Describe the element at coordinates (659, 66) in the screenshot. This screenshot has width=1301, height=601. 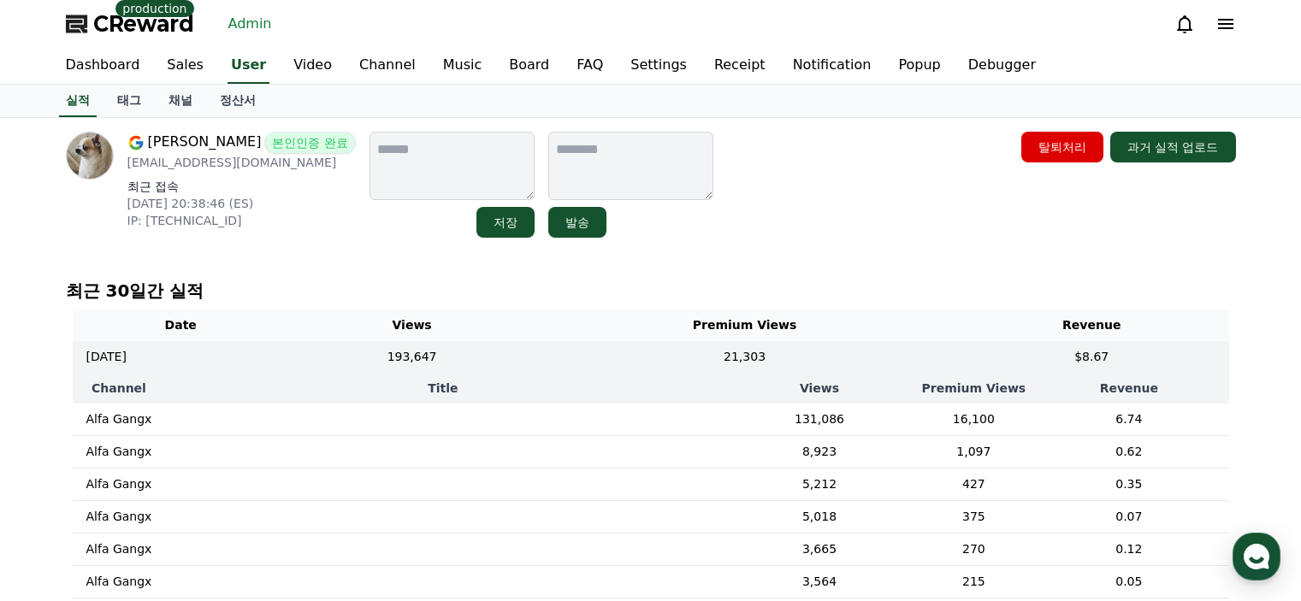
I see `a: Settings` at that location.